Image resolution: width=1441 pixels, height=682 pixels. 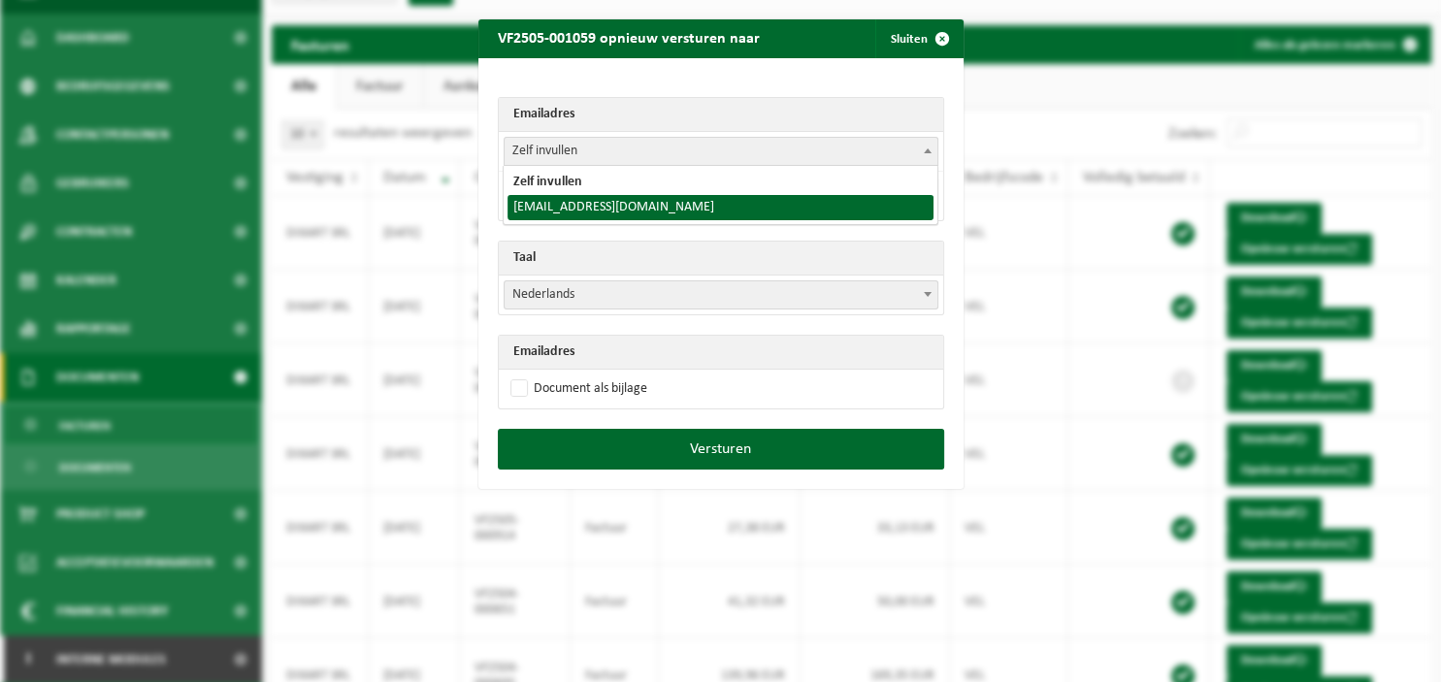 I want to click on li: Zelf invullen, so click(x=720, y=182).